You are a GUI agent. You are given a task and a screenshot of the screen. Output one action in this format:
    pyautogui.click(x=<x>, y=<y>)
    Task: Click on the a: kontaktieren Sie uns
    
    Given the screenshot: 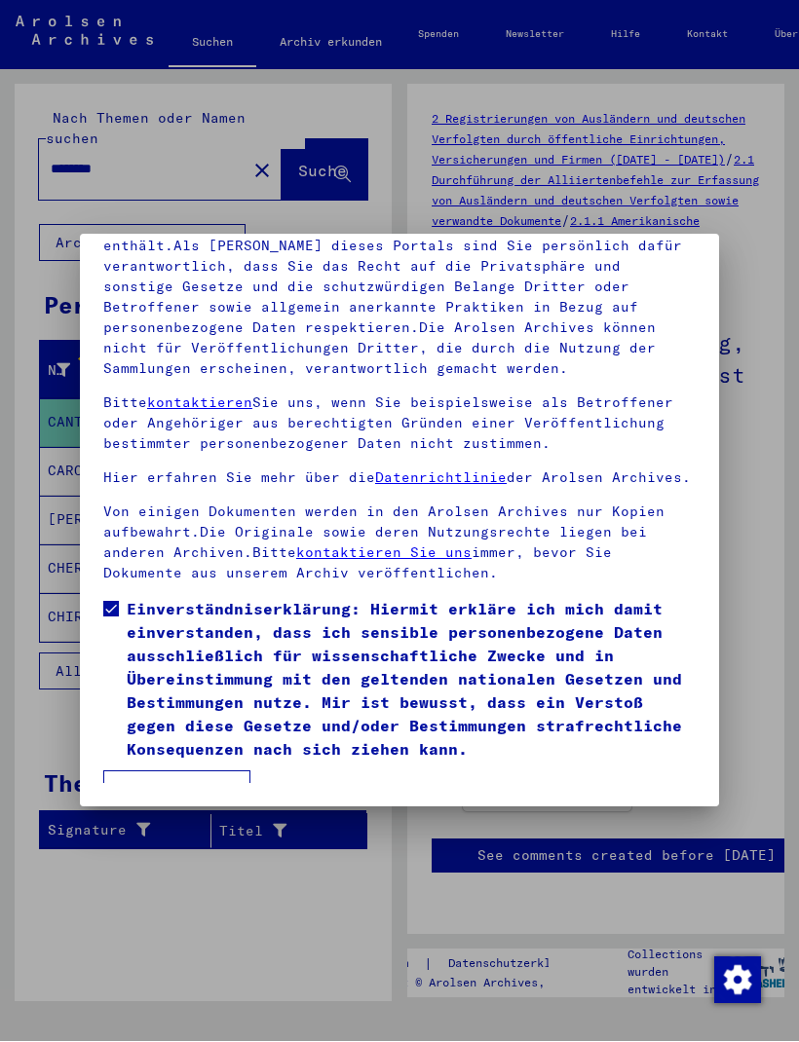 What is the action you would take?
    pyautogui.click(x=384, y=553)
    